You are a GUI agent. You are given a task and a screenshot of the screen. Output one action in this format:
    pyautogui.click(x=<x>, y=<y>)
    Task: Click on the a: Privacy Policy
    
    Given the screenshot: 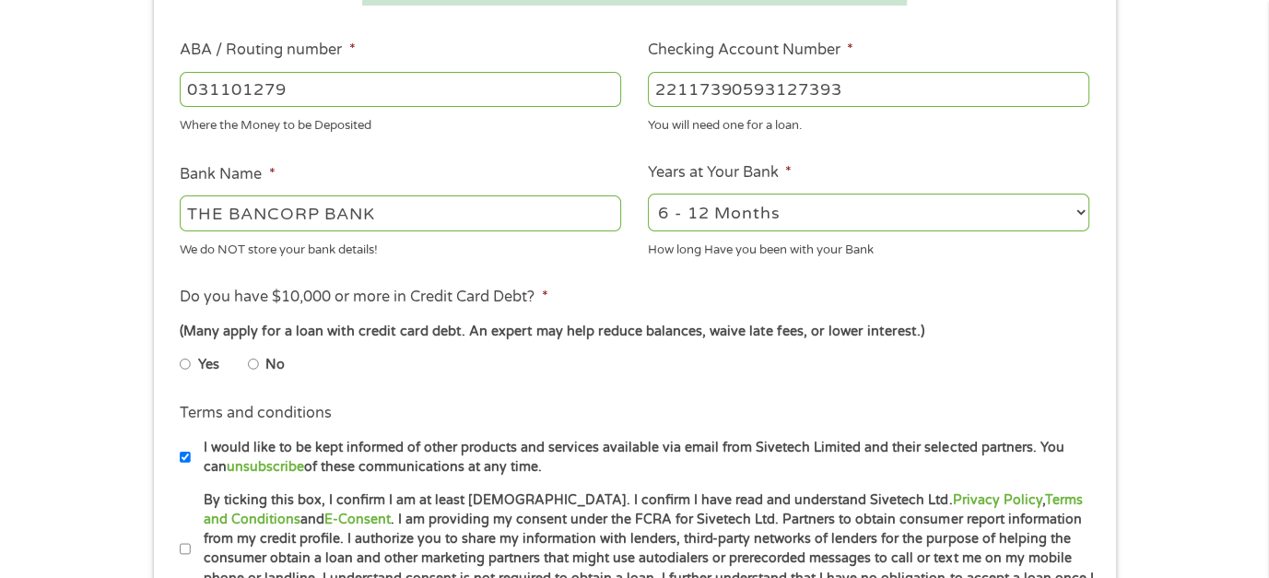 What is the action you would take?
    pyautogui.click(x=996, y=499)
    